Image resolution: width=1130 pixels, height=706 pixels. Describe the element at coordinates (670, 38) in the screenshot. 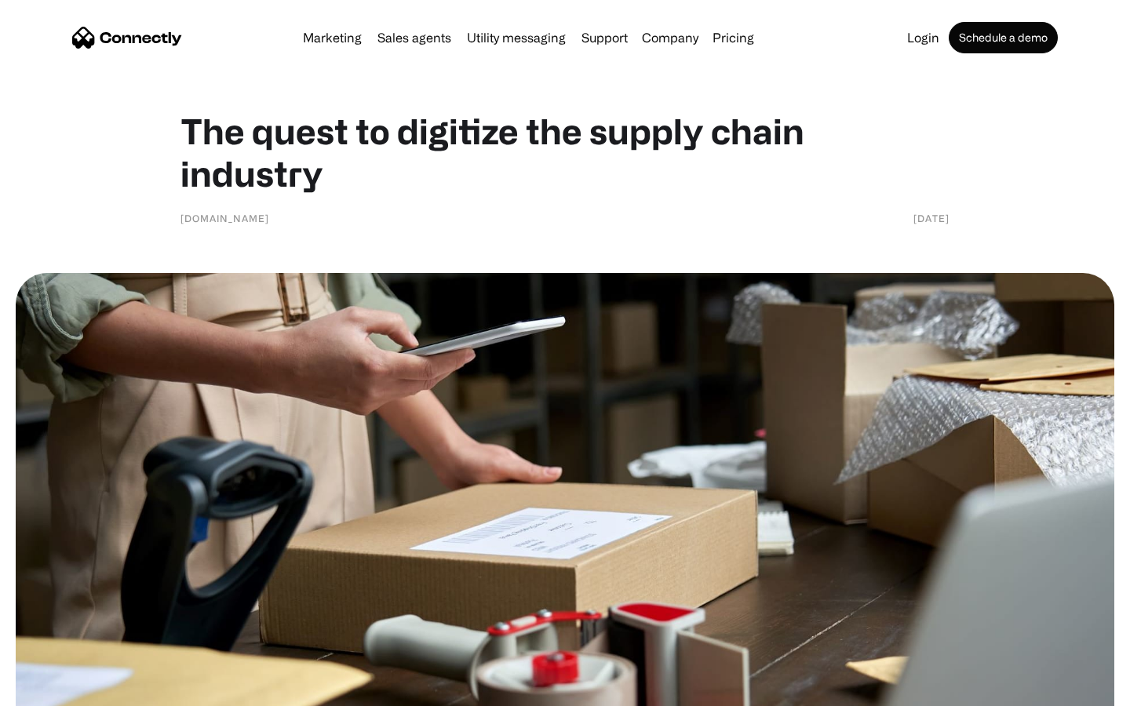

I see `div: Company` at that location.